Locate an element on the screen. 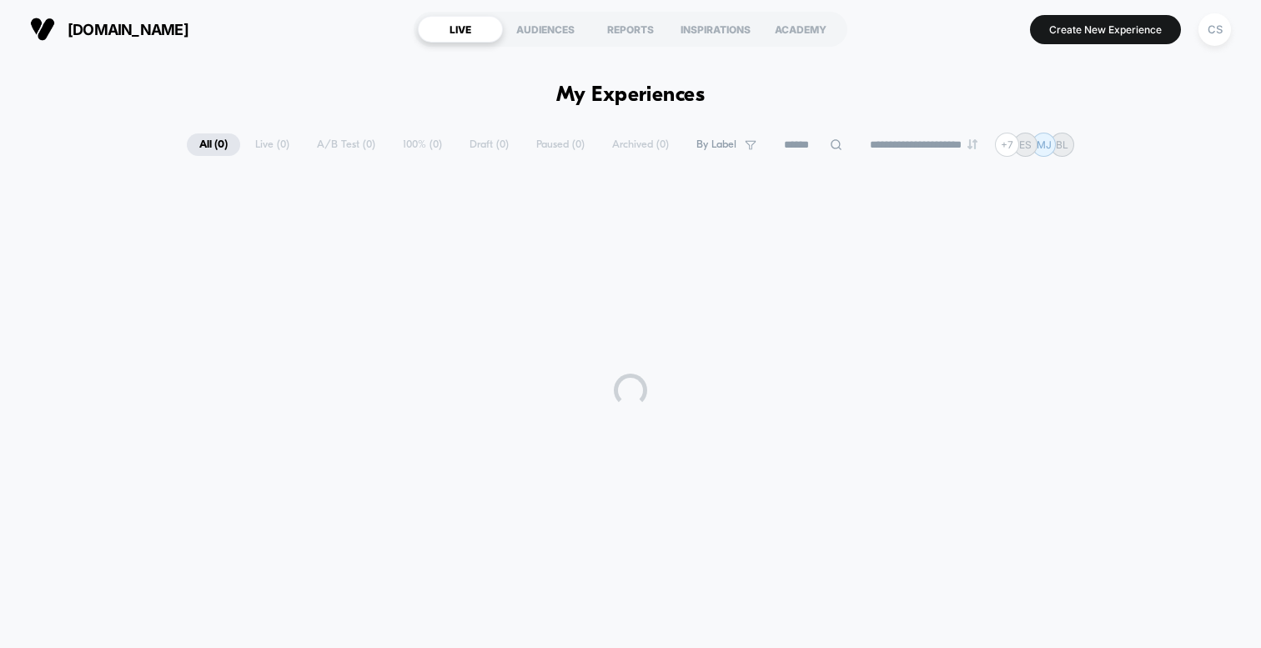  p: ES is located at coordinates (1025, 144).